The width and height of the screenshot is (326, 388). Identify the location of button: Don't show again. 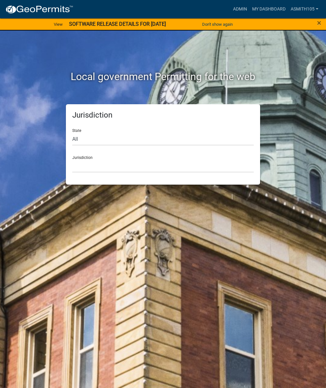
(217, 24).